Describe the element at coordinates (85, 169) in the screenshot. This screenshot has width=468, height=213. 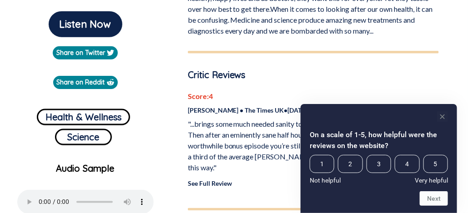
I see `p: Audio Sample` at that location.